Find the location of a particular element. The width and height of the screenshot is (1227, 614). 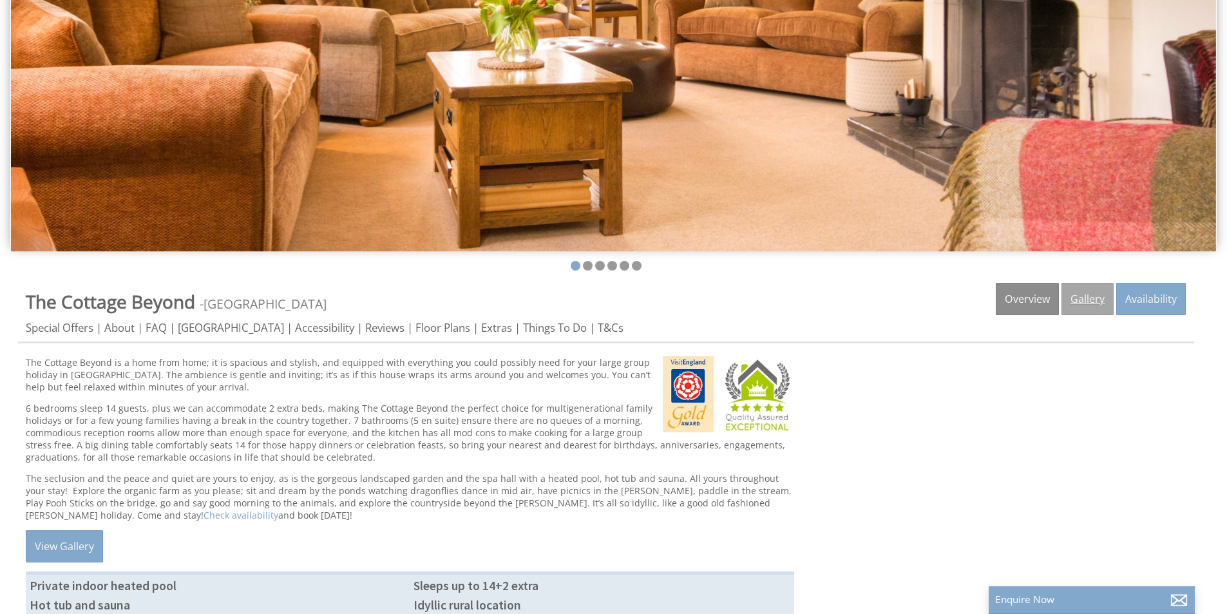

img: Visit England - Gold Award is located at coordinates (688, 394).